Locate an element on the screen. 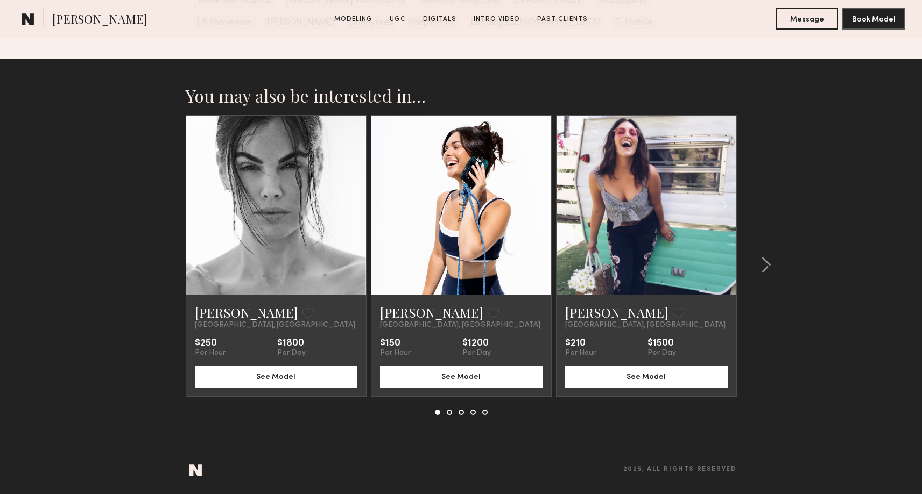 Image resolution: width=922 pixels, height=494 pixels. a: Book Model is located at coordinates (873, 18).